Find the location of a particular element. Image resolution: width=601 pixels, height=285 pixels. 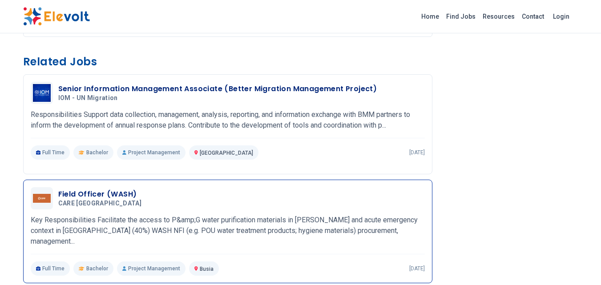

img: IOM - UN Migration is located at coordinates (42, 93).